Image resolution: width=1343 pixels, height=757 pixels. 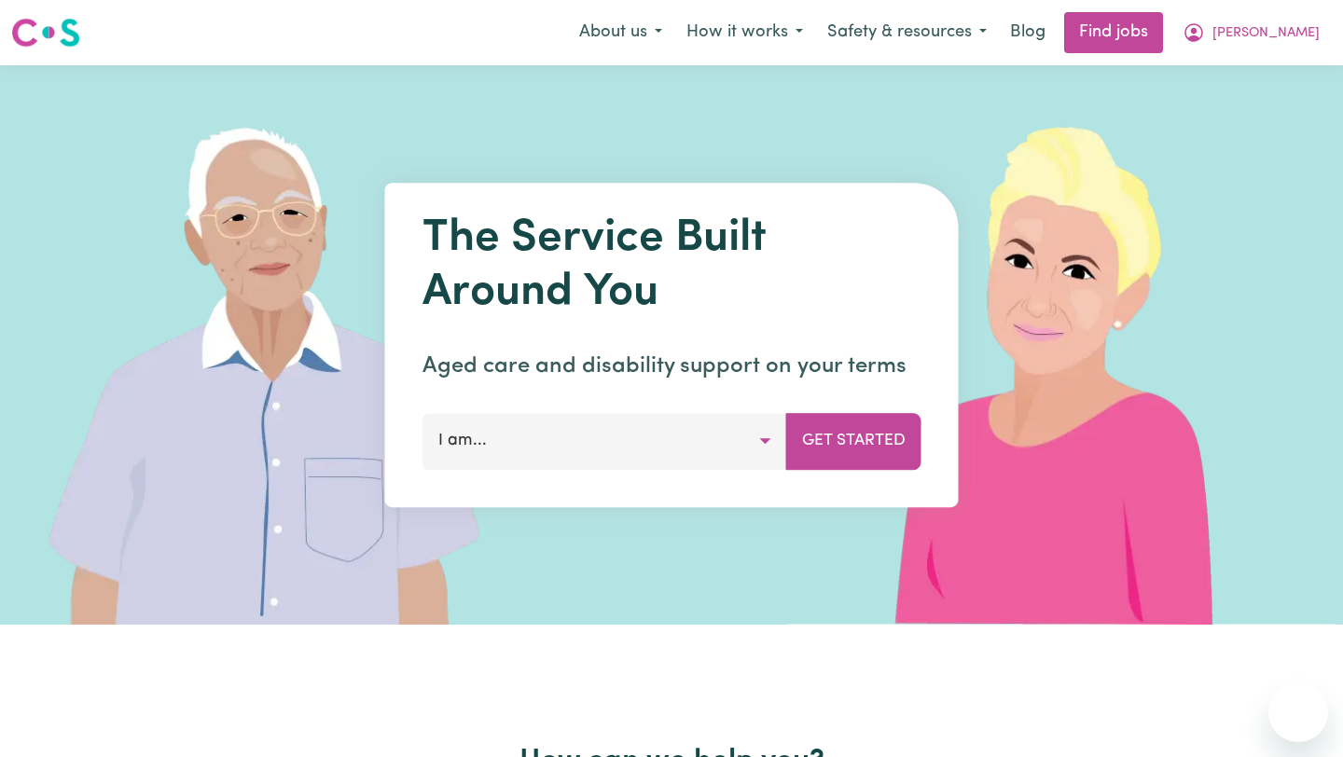 What do you see at coordinates (1028, 33) in the screenshot?
I see `a: Blog` at bounding box center [1028, 33].